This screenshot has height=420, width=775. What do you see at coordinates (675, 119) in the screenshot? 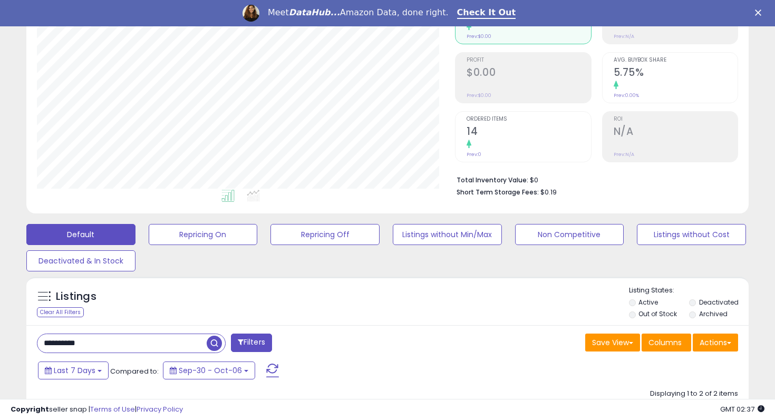
I see `span: ROI` at bounding box center [675, 119].